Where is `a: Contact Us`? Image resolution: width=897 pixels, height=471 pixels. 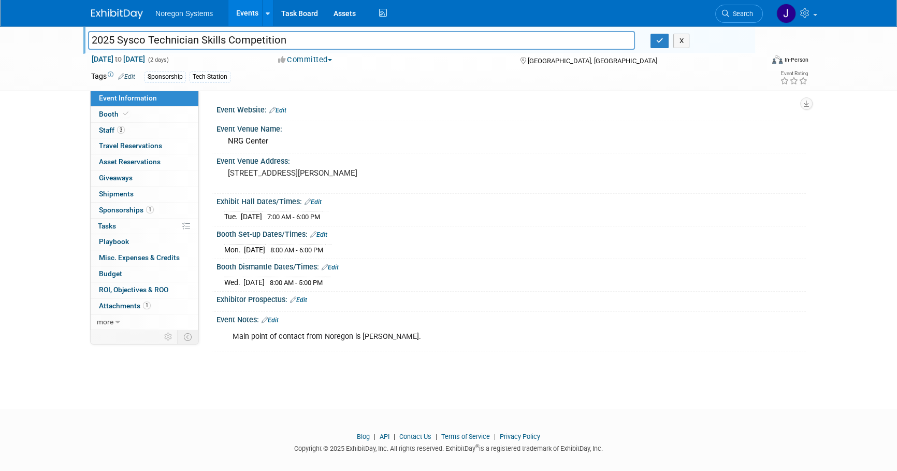
a: Contact Us is located at coordinates (416, 436).